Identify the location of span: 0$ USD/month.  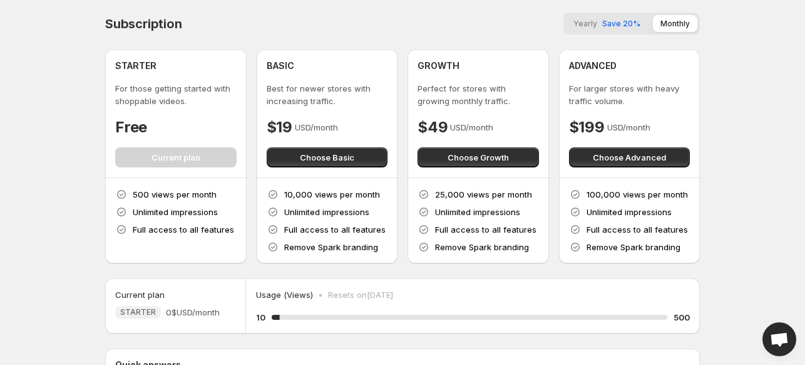
(193, 312).